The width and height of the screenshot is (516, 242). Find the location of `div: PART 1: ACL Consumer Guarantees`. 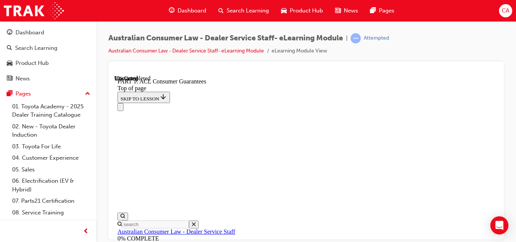

div: PART 1: ACL Consumer Guarantees is located at coordinates (191, 6).